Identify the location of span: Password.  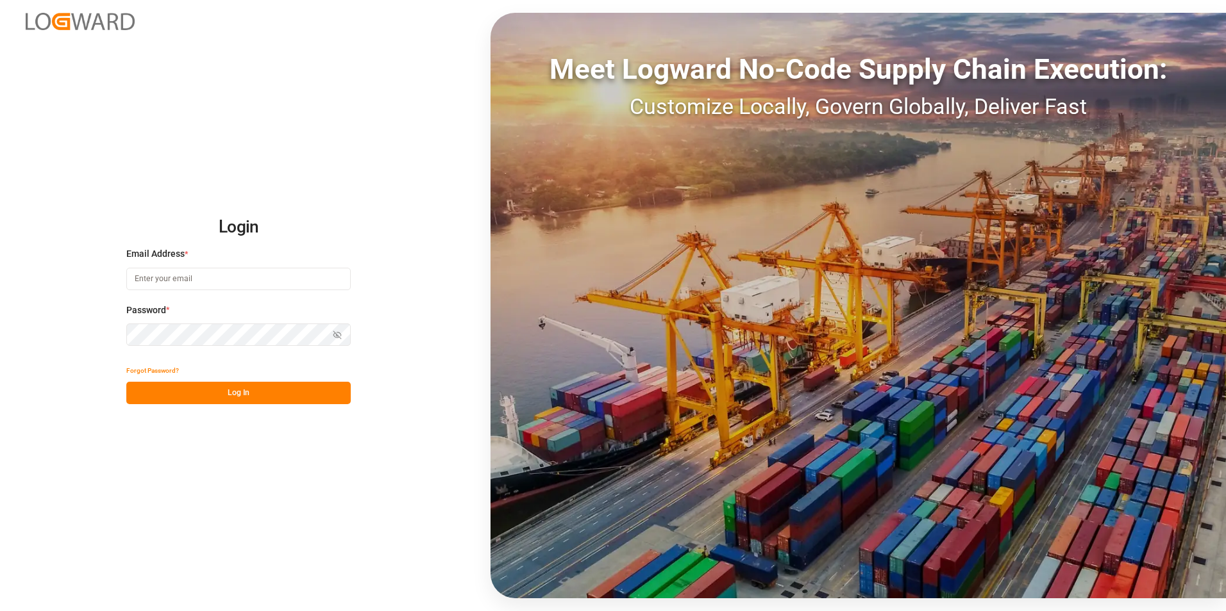
(146, 310).